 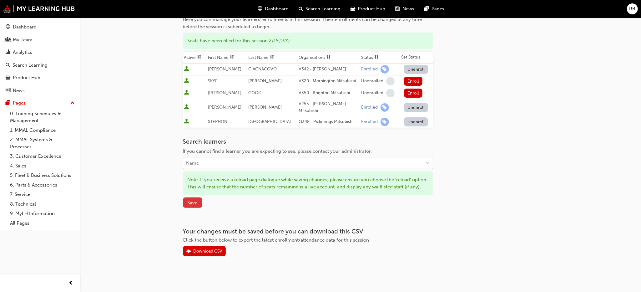 I want to click on button: DashboardMy TeamAnalyticsSearch LearningProduct HubNews, so click(x=40, y=58).